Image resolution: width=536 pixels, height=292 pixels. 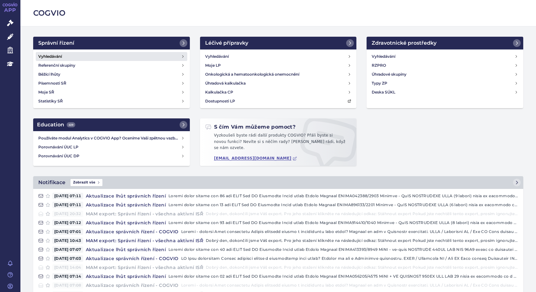 I want to click on h4: RZPRO, so click(x=379, y=65).